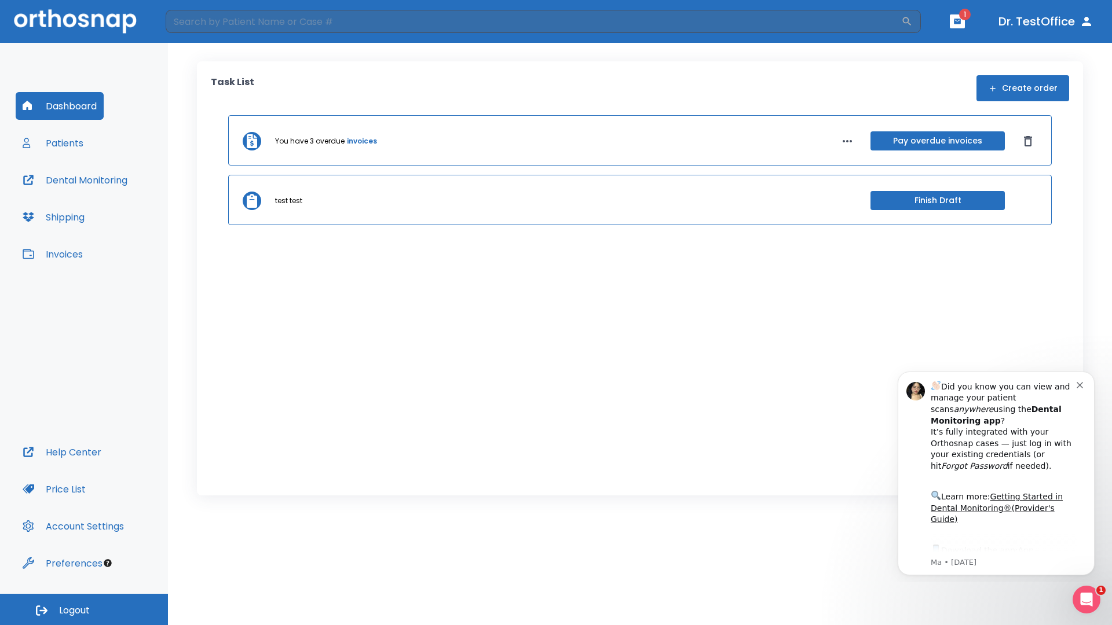 The height and width of the screenshot is (625, 1112). What do you see at coordinates (116, 141) in the screenshot?
I see `a: Getting Started in Dental Monitoring` at bounding box center [116, 141].